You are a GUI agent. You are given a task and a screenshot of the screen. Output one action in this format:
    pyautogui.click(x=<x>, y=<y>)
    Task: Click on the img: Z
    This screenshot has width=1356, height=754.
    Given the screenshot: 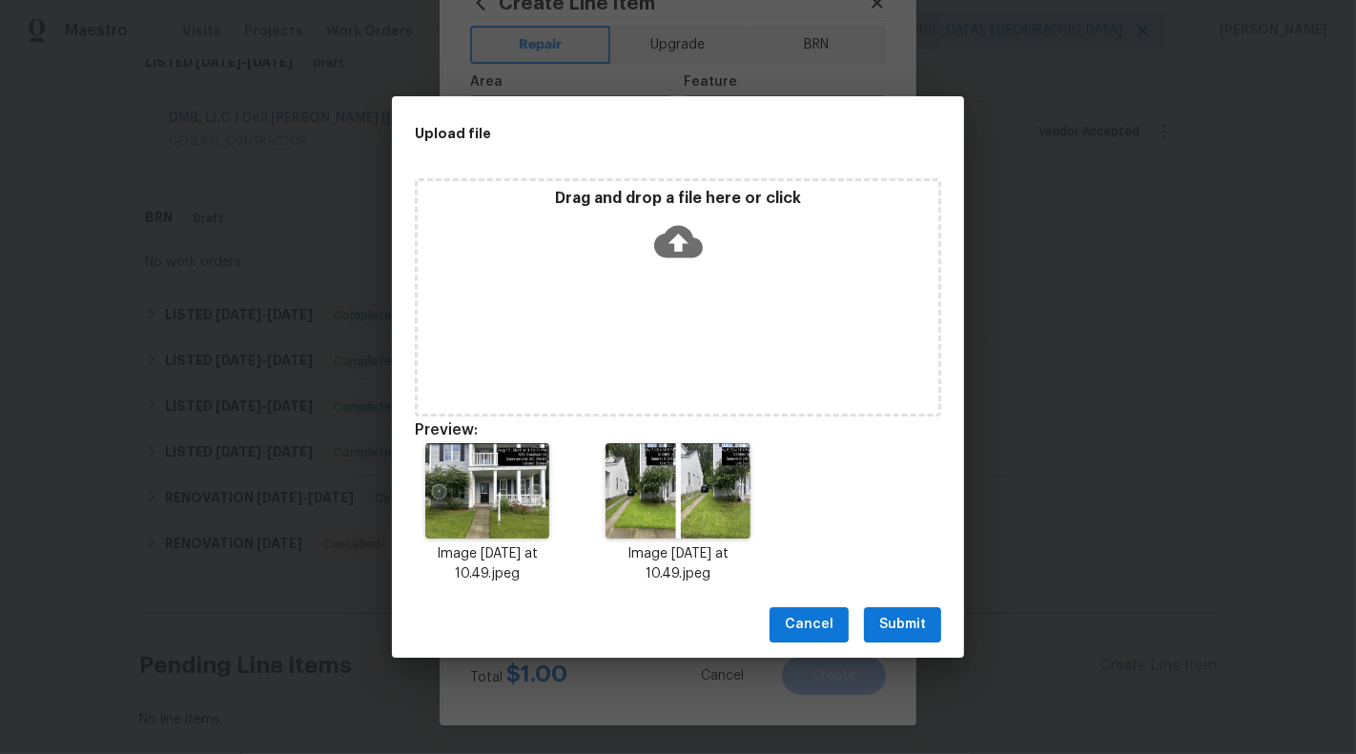 What is the action you would take?
    pyautogui.click(x=487, y=491)
    